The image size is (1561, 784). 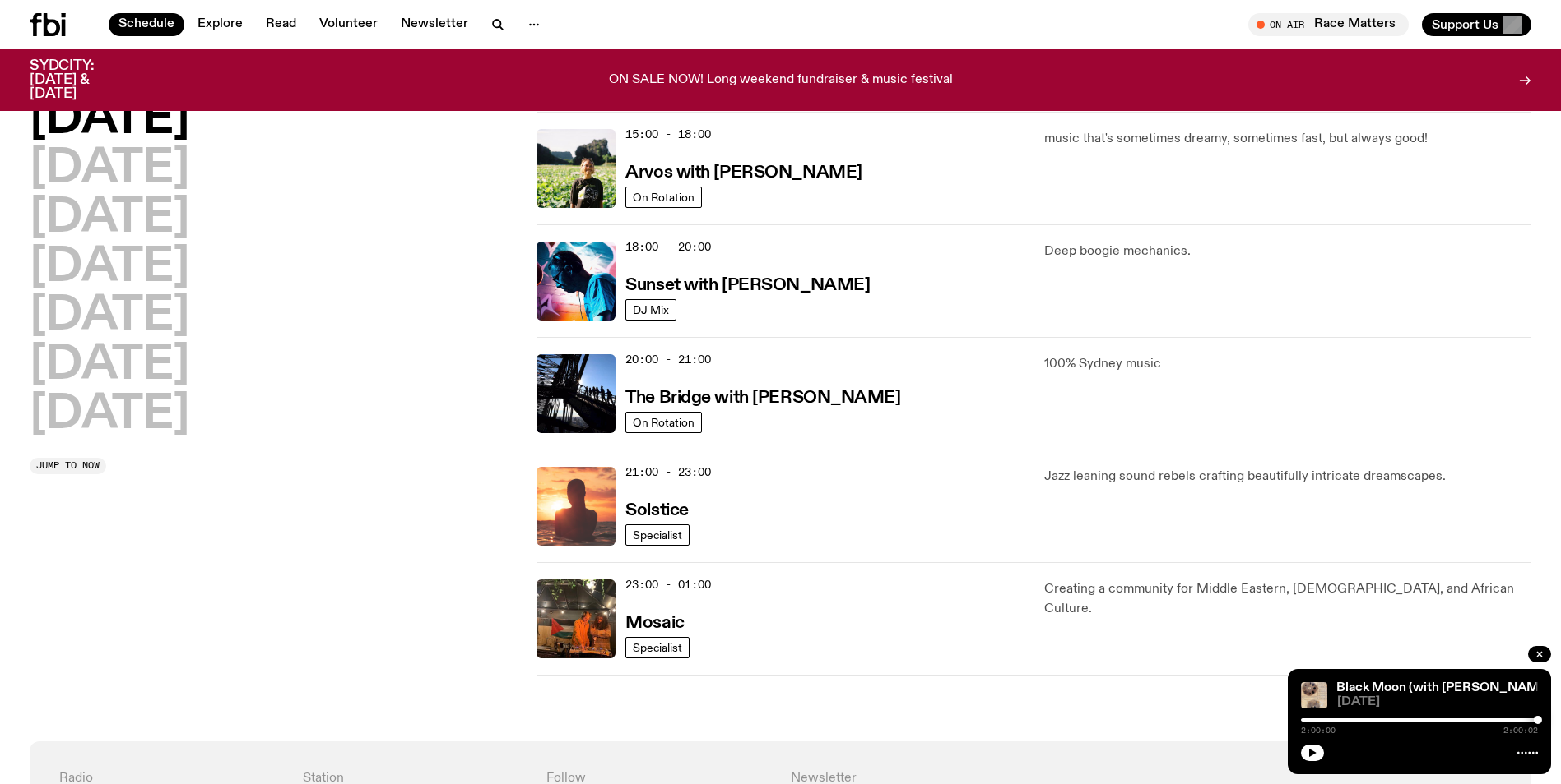 What do you see at coordinates (1287, 252) in the screenshot?
I see `p: Deep boogie mechanics.` at bounding box center [1287, 252].